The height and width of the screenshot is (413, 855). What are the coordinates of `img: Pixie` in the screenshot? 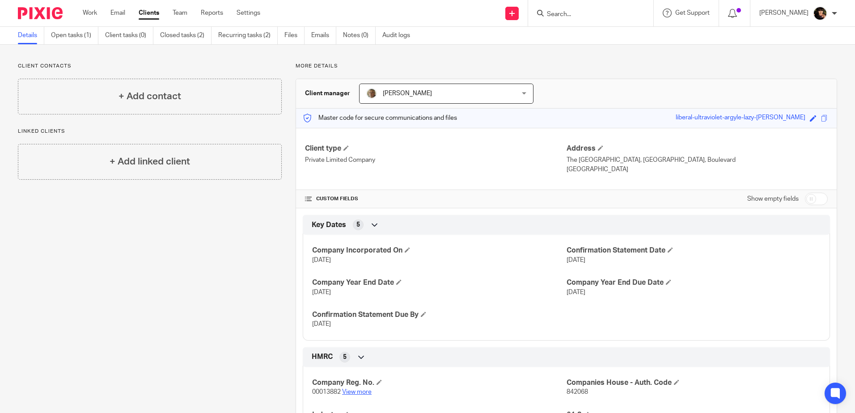 It's located at (40, 13).